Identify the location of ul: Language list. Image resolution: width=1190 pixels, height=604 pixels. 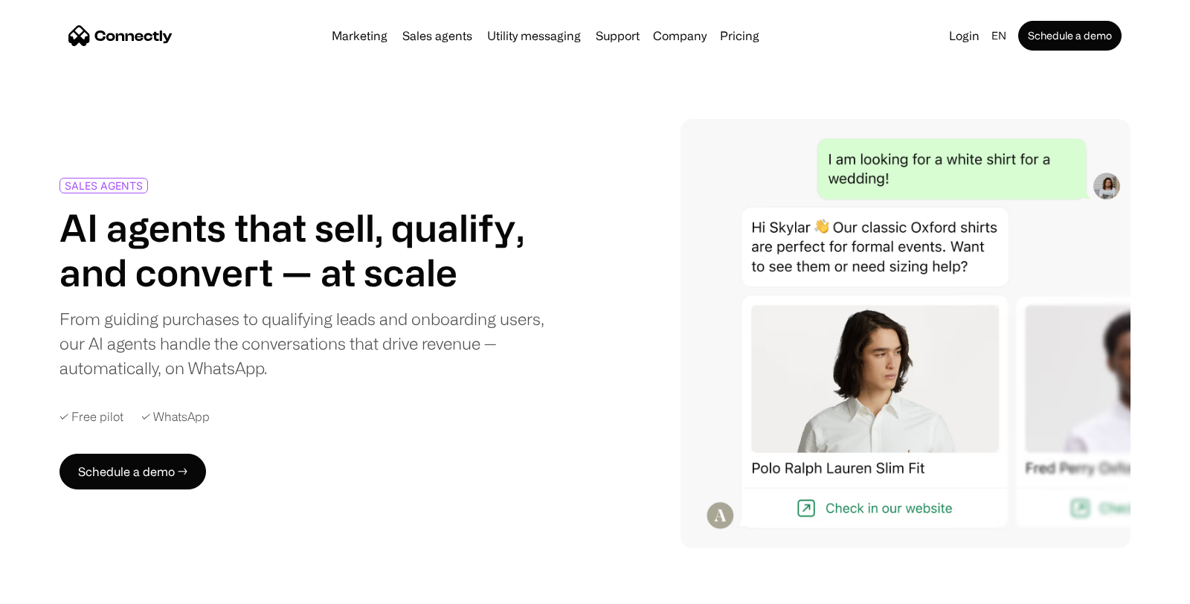
(59, 588).